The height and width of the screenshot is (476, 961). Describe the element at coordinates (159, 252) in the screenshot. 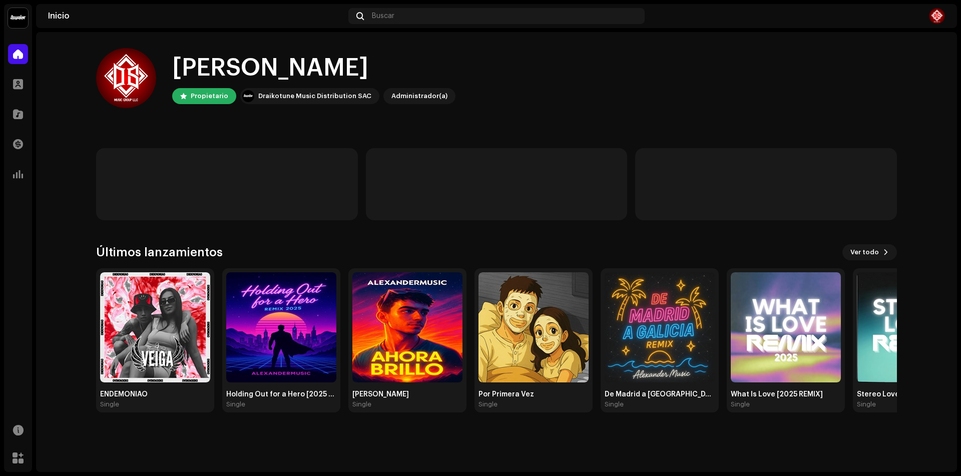

I see `h3: Últimos lanzamientos` at that location.